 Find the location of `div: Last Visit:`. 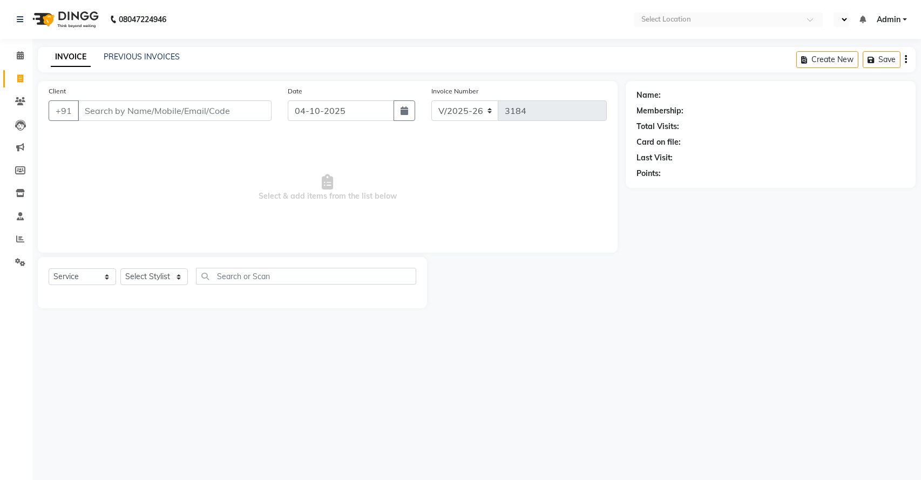

div: Last Visit: is located at coordinates (654, 158).